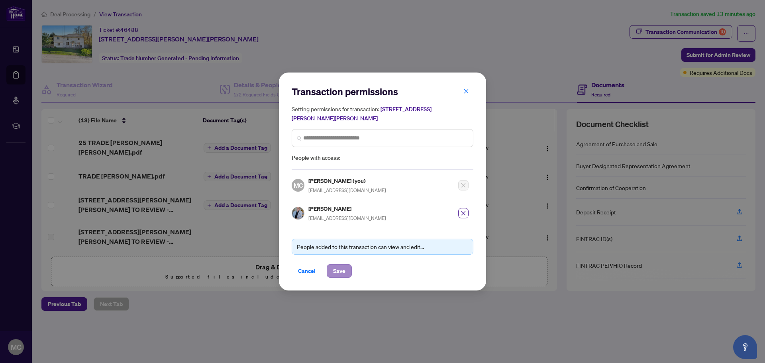 The image size is (765, 363). What do you see at coordinates (383, 247) in the screenshot?
I see `div: People added to this transaction can view and edit...` at bounding box center [383, 247].